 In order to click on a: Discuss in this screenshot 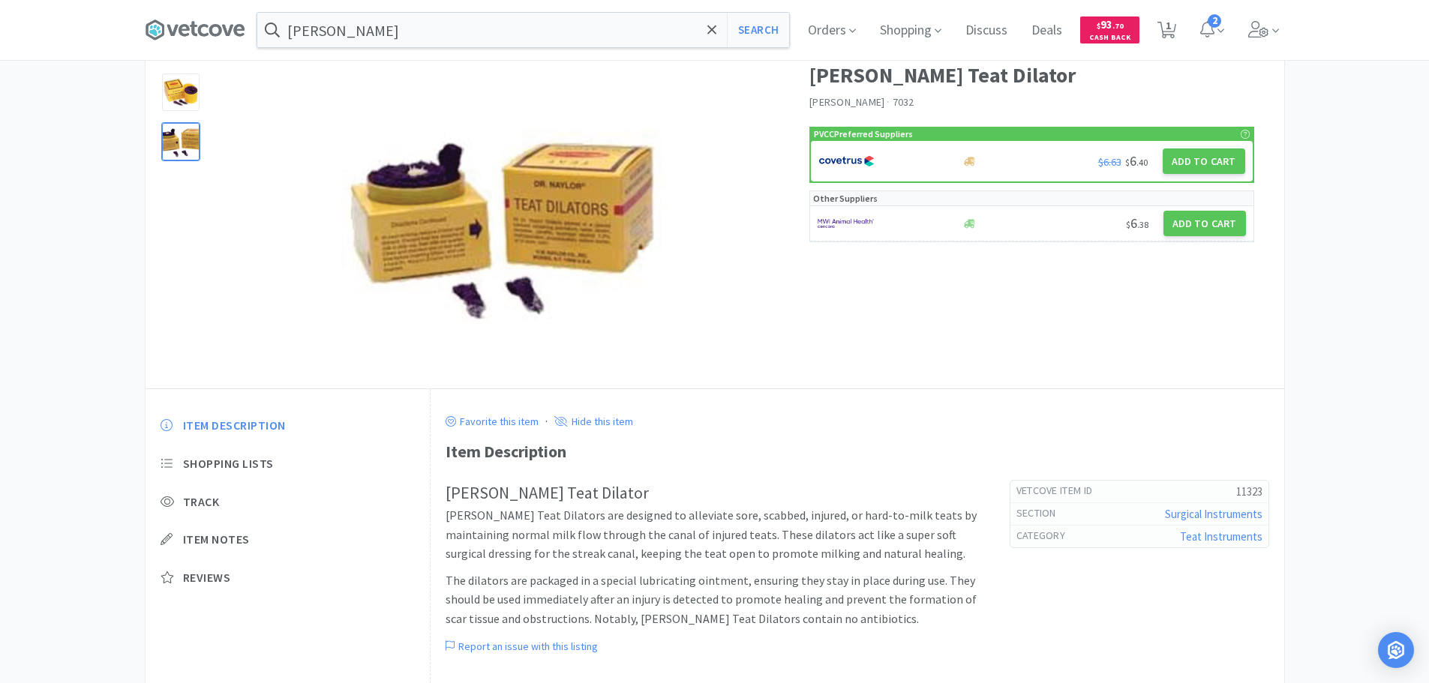, I will do `click(987, 31)`.